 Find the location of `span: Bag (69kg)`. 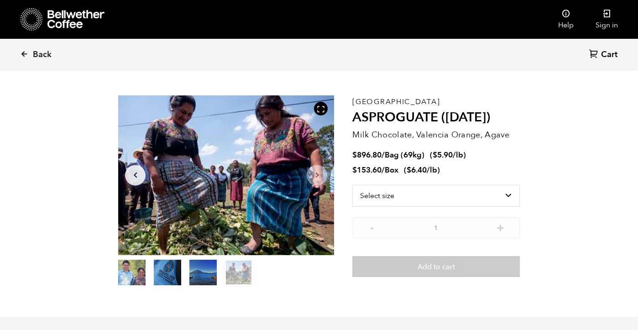

span: Bag (69kg) is located at coordinates (405, 155).